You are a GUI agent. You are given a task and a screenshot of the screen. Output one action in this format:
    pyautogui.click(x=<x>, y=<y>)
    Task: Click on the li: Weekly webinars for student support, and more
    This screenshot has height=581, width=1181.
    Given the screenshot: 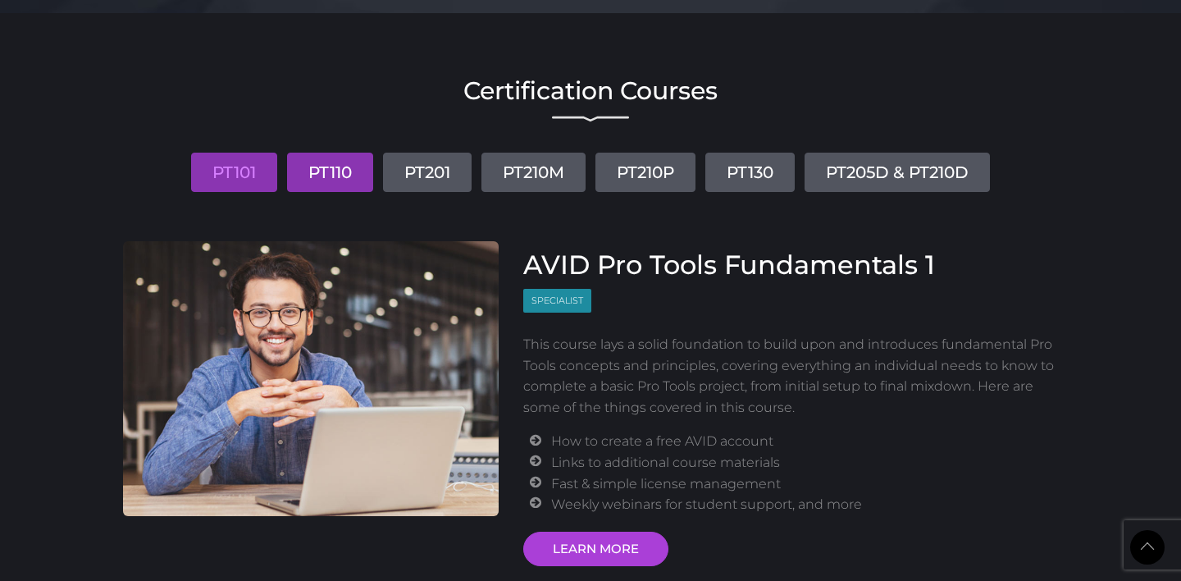 What is the action you would take?
    pyautogui.click(x=804, y=504)
    